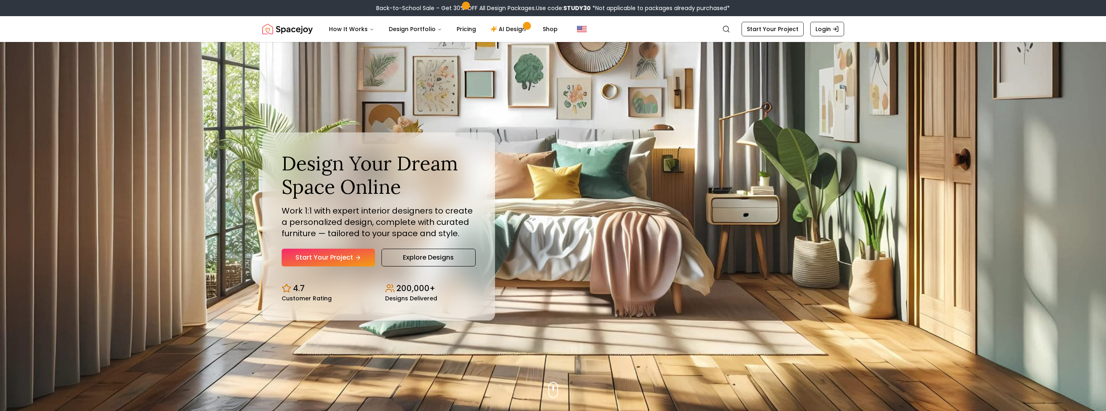 Image resolution: width=1106 pixels, height=411 pixels. I want to click on button: Design Portfolio, so click(415, 29).